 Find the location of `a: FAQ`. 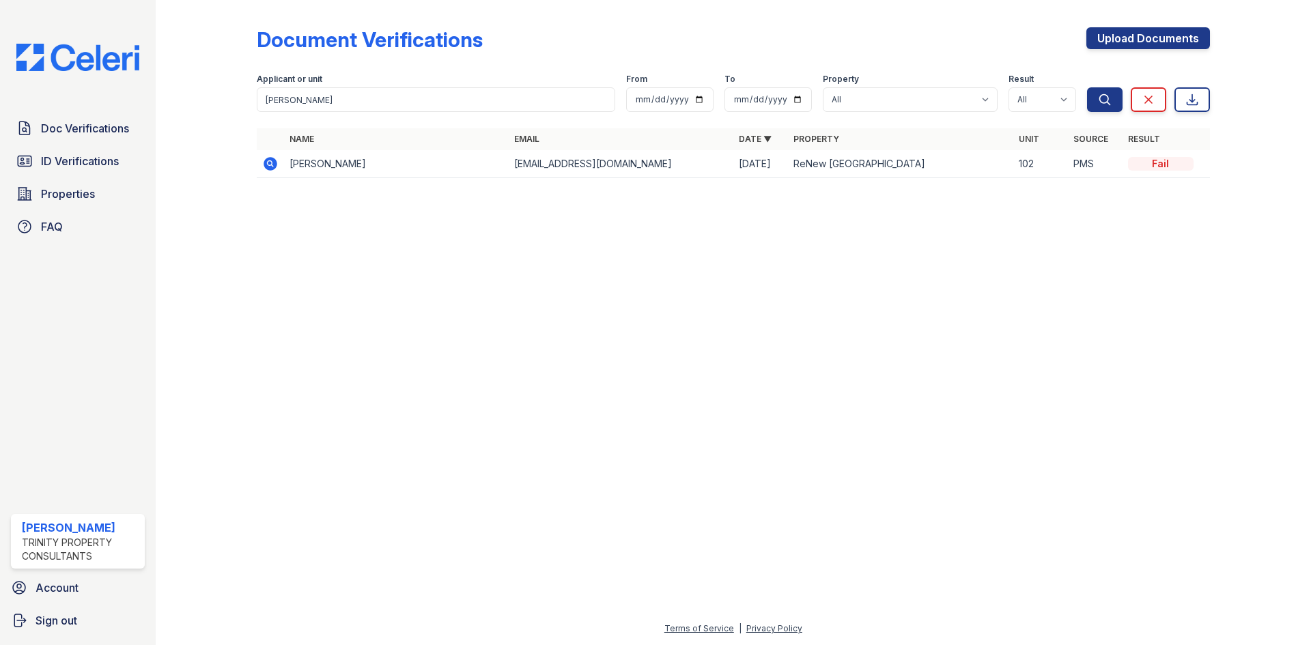

a: FAQ is located at coordinates (78, 227).